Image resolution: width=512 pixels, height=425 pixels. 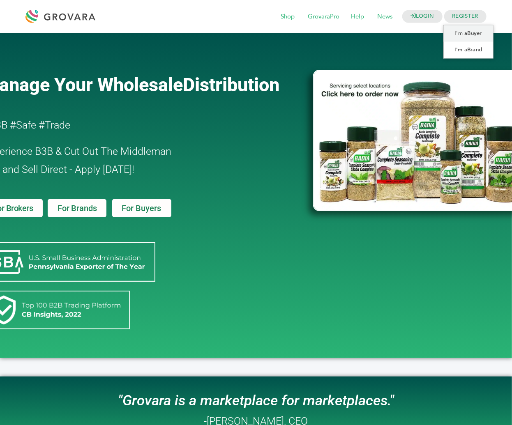 What do you see at coordinates (469, 50) in the screenshot?
I see `a: I'm aBrand` at bounding box center [469, 50].